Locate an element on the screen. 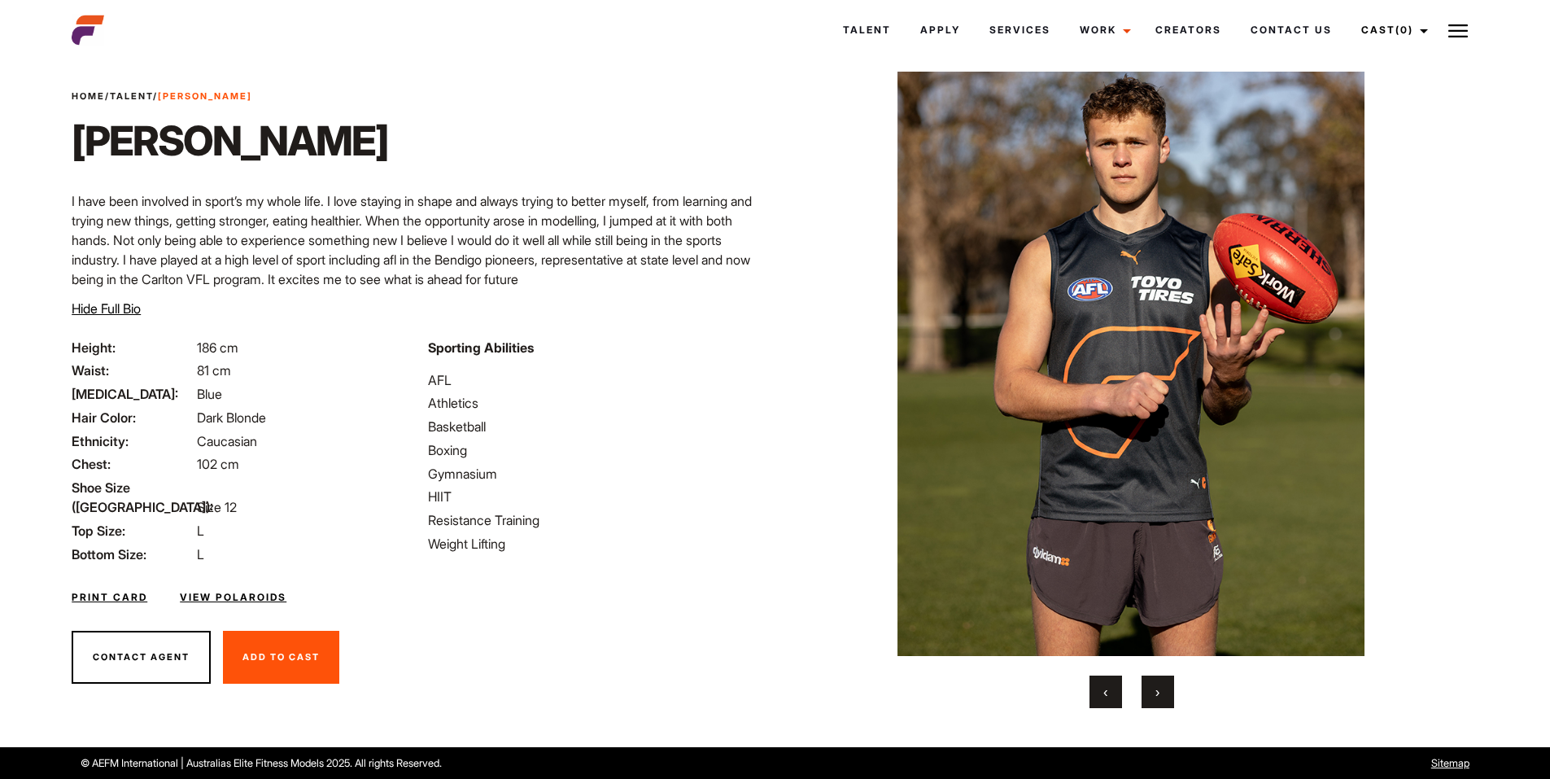 The height and width of the screenshot is (779, 1550). li: Resistance Training is located at coordinates (597, 520).